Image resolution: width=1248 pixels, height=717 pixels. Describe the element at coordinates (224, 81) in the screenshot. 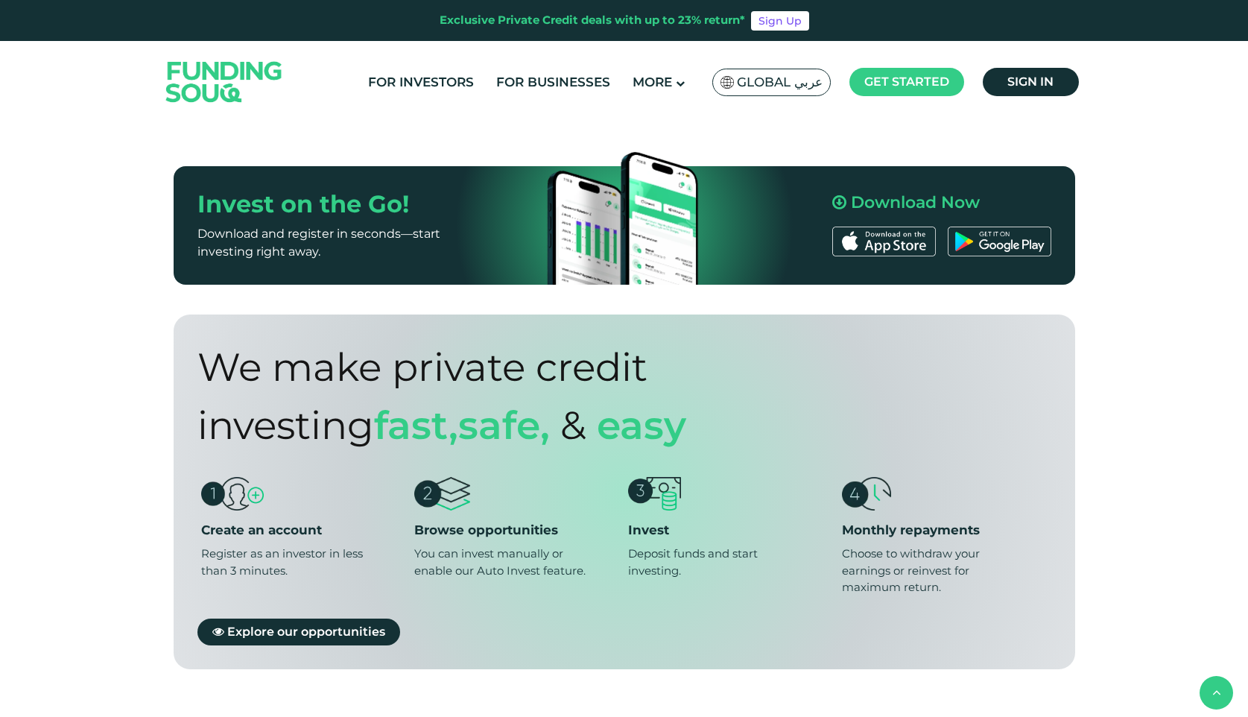

I see `img: Logo` at that location.